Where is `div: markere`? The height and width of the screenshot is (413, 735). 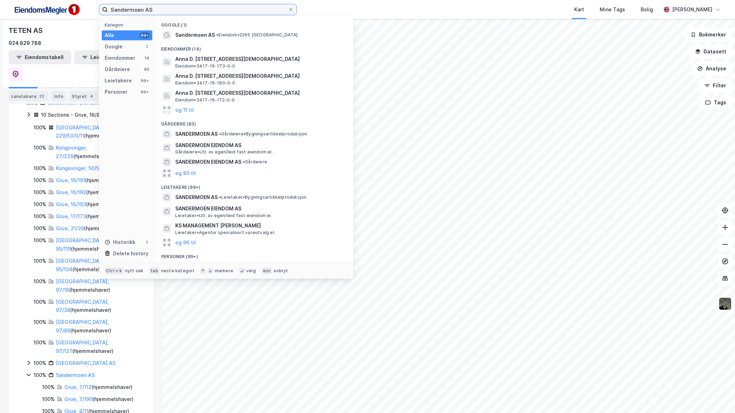 div: markere is located at coordinates (224, 271).